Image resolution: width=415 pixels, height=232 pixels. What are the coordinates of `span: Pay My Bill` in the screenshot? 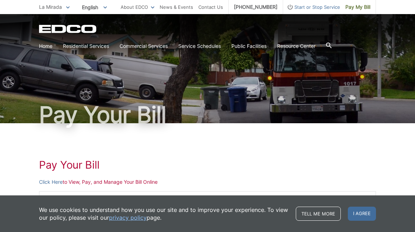 It's located at (358, 7).